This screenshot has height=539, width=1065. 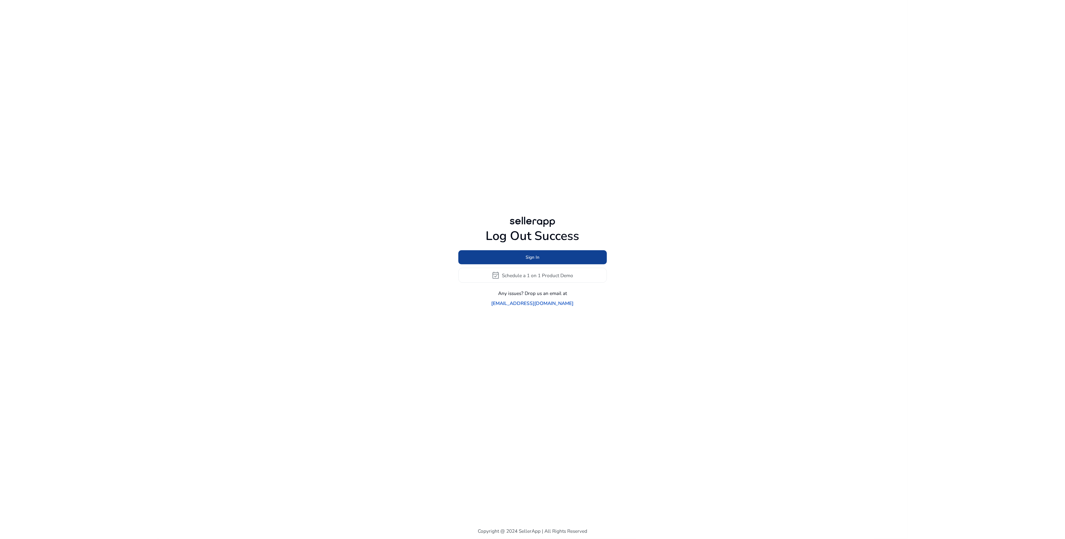 What do you see at coordinates (496, 275) in the screenshot?
I see `span: event_available` at bounding box center [496, 275].